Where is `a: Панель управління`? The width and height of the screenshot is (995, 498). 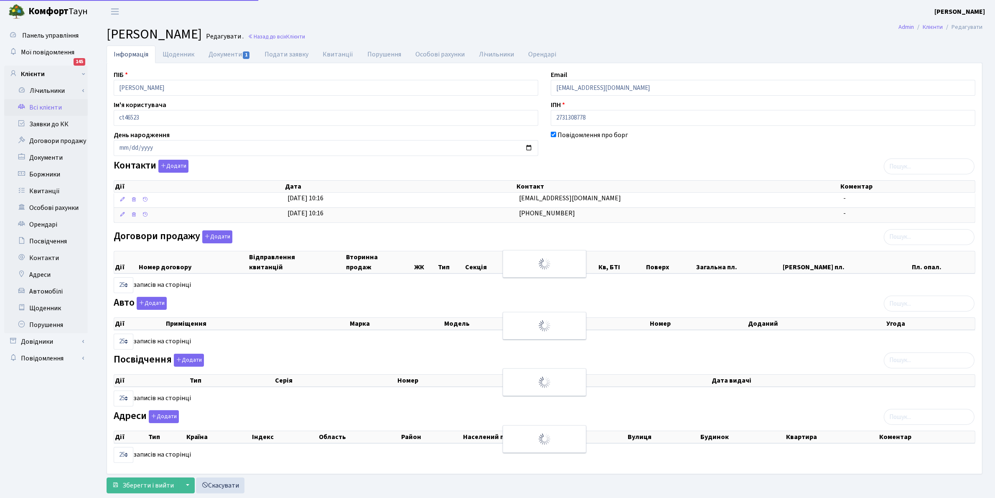 a: Панель управління is located at coordinates (46, 36).